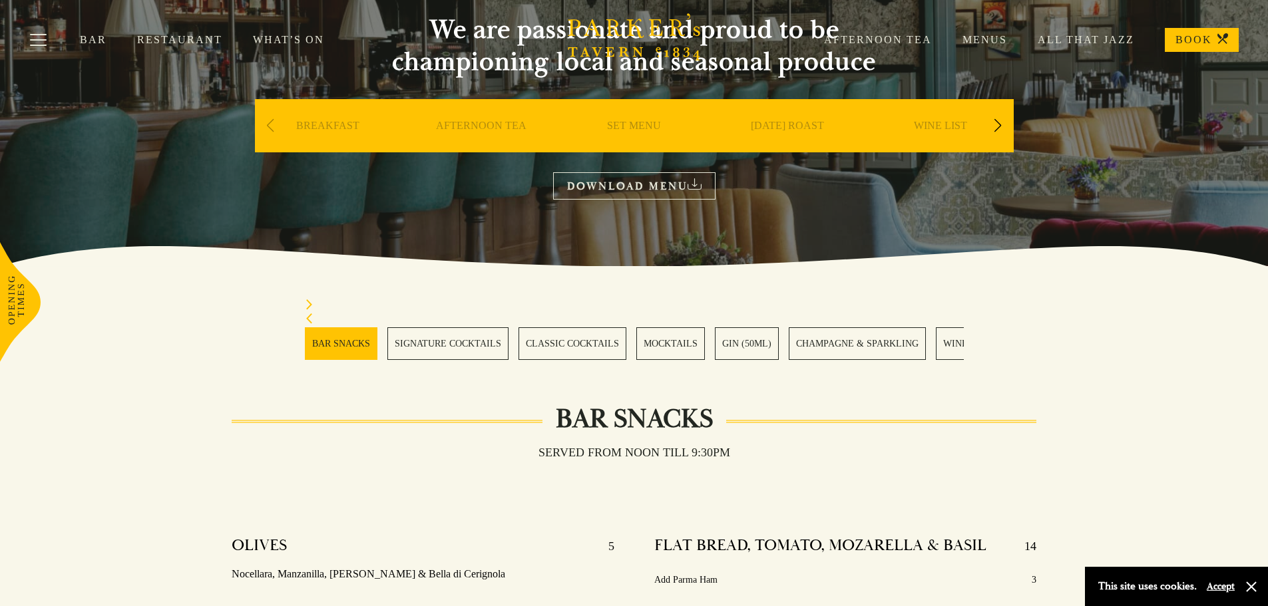 This screenshot has width=1268, height=606. What do you see at coordinates (1221, 586) in the screenshot?
I see `button: Accept` at bounding box center [1221, 586].